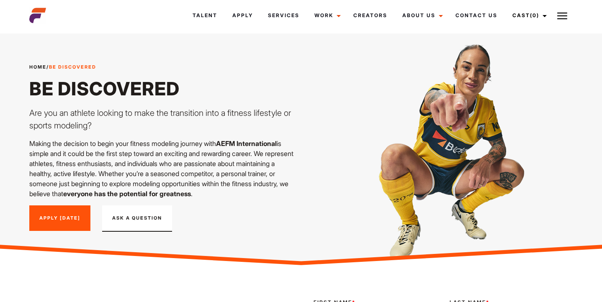 Image resolution: width=602 pixels, height=302 pixels. What do you see at coordinates (38, 16) in the screenshot?
I see `img: cropped-aefm-brand-fav-22-square.png` at bounding box center [38, 16].